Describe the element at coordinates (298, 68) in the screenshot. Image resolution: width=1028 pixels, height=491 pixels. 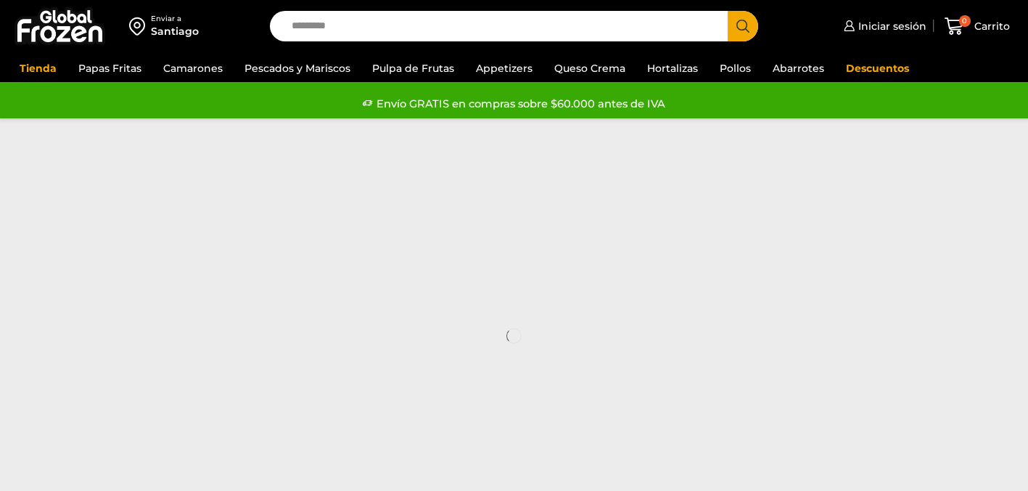
I see `a: Pescados y Mariscos` at that location.